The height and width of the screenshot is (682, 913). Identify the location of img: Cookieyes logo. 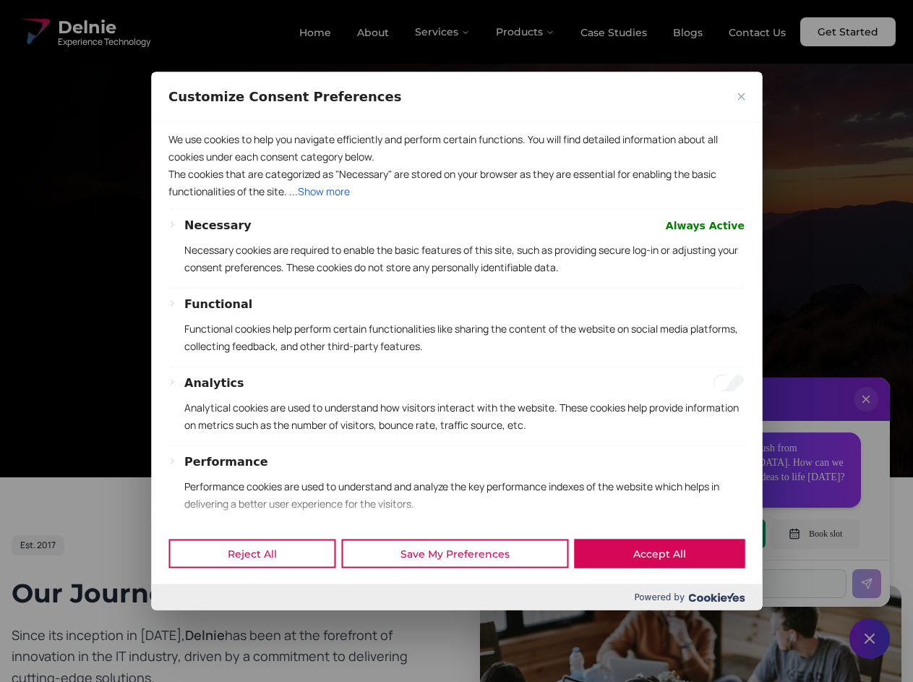
(717, 597).